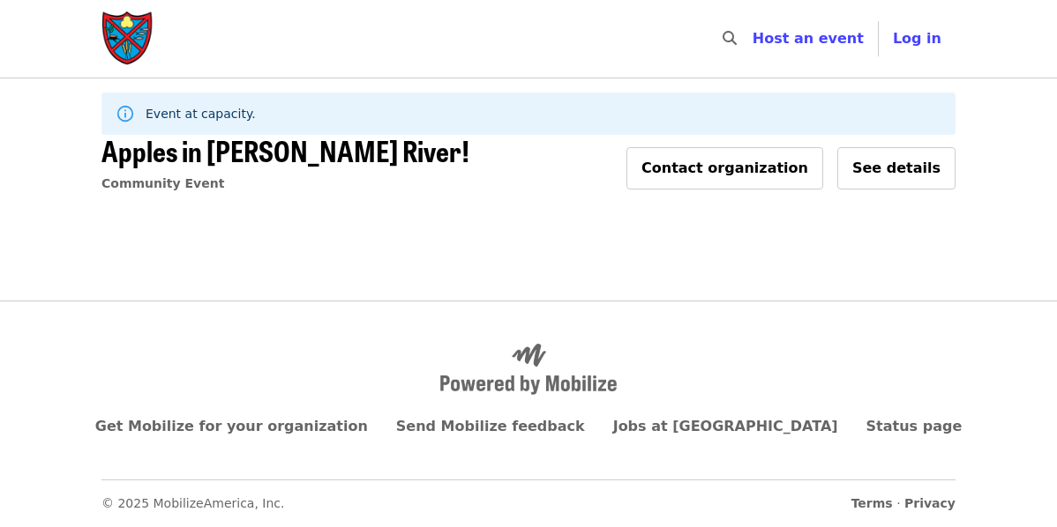  I want to click on a: Community Event, so click(162, 183).